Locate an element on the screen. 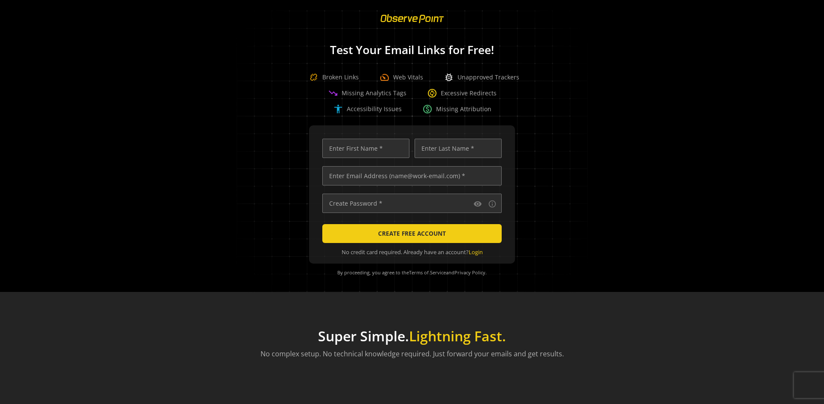 This screenshot has height=404, width=824. div: Web Vitals is located at coordinates (401, 77).